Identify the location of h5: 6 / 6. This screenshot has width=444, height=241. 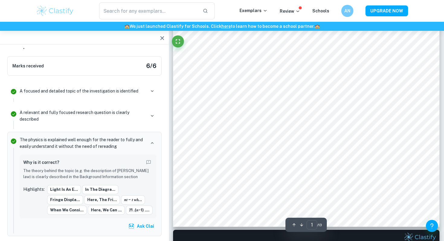
(151, 66).